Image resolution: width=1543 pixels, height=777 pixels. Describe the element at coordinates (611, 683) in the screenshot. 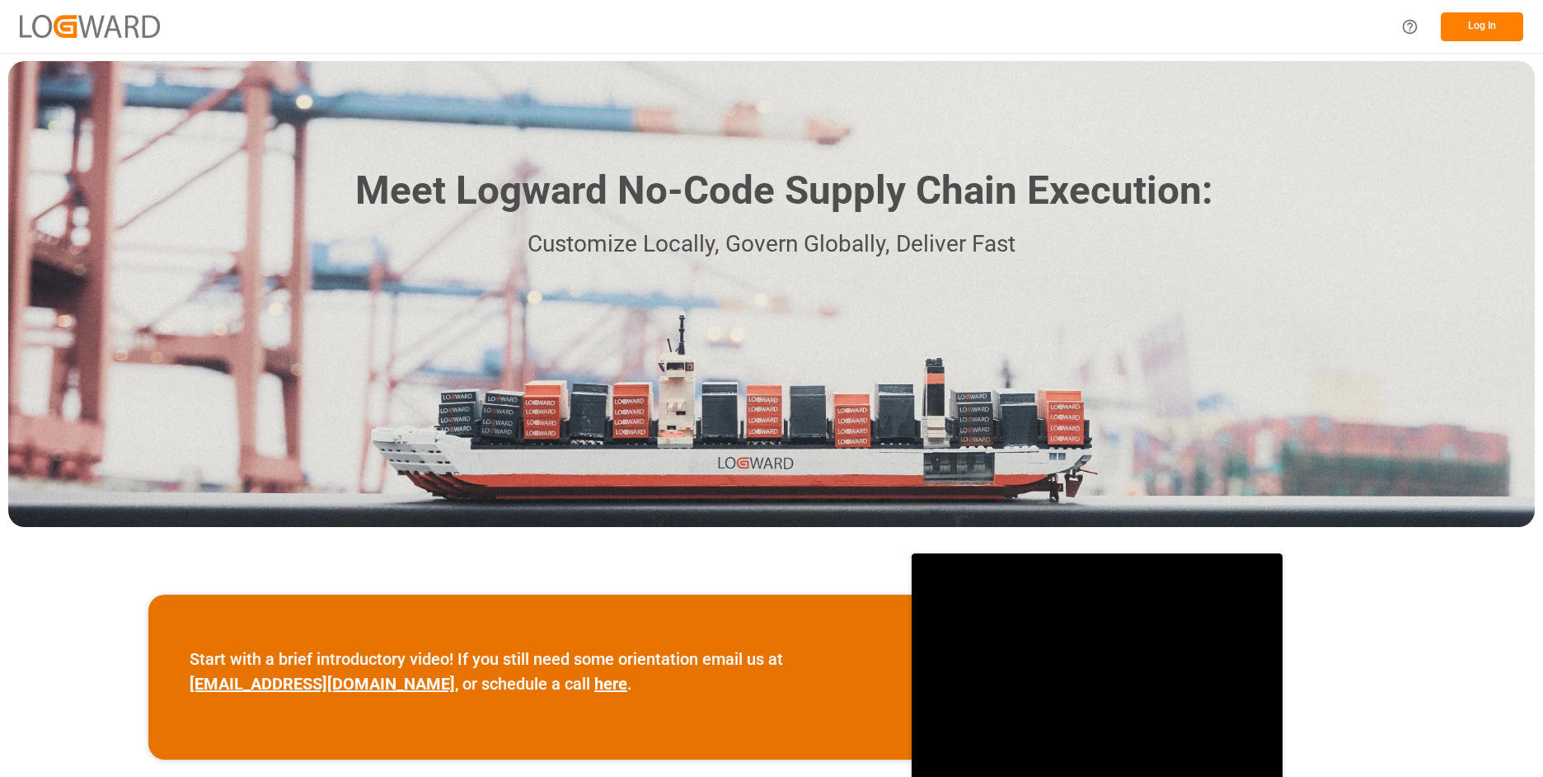

I see `a: here` at that location.